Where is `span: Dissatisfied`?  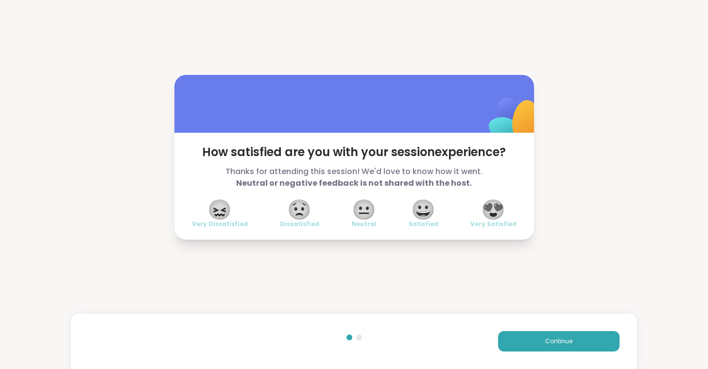
span: Dissatisfied is located at coordinates (299, 224).